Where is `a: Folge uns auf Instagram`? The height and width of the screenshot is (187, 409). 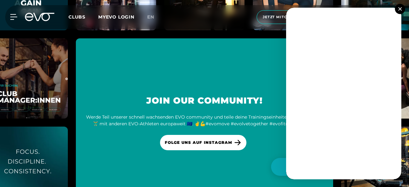 a: Folge uns auf Instagram is located at coordinates (203, 143).